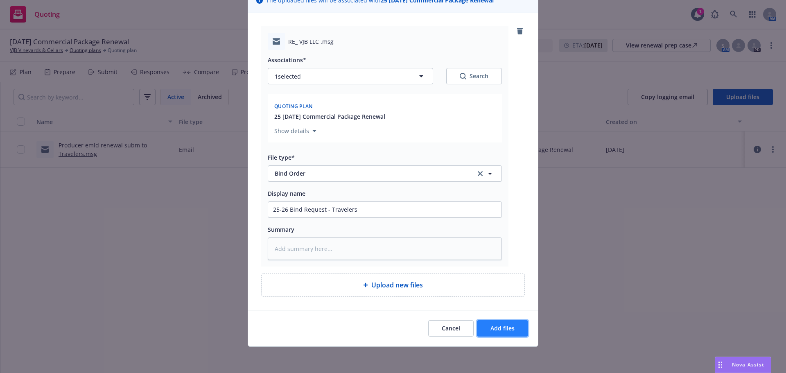 This screenshot has height=373, width=786. I want to click on span: 1 selected, so click(288, 76).